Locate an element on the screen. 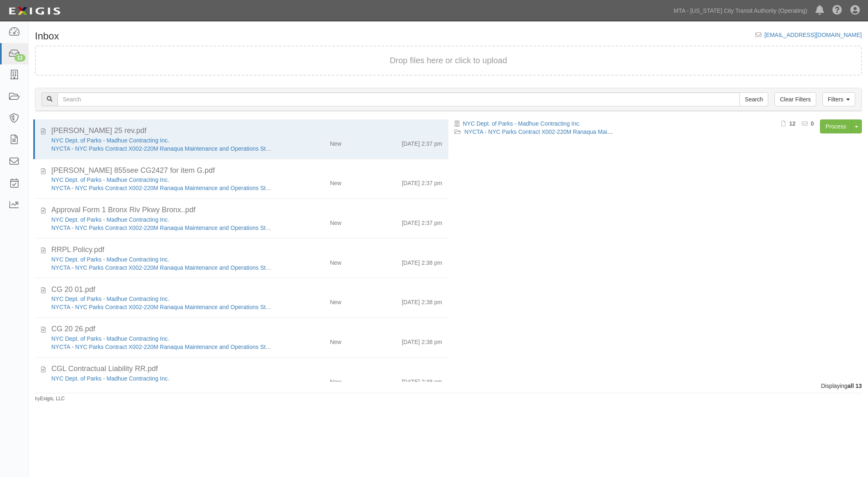  div: ACORD 25 rev.pdf is located at coordinates (247, 131).